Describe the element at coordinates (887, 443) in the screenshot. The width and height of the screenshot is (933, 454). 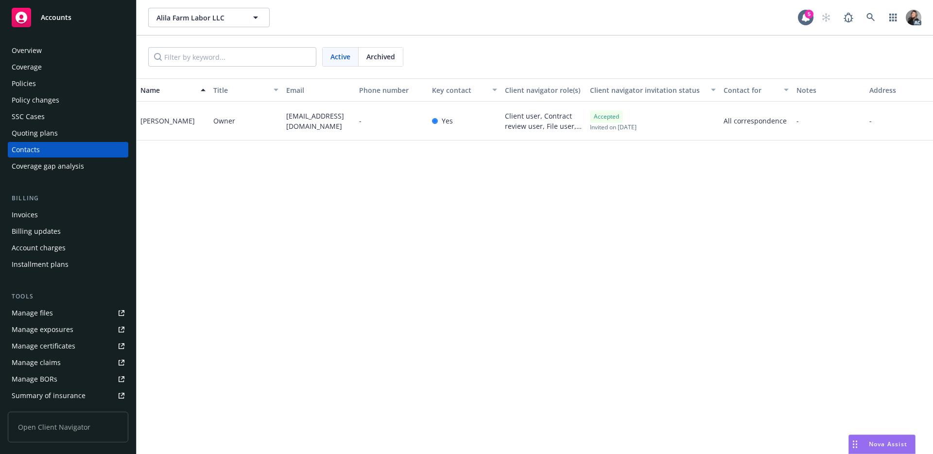
I see `span: Nova Assist` at that location.